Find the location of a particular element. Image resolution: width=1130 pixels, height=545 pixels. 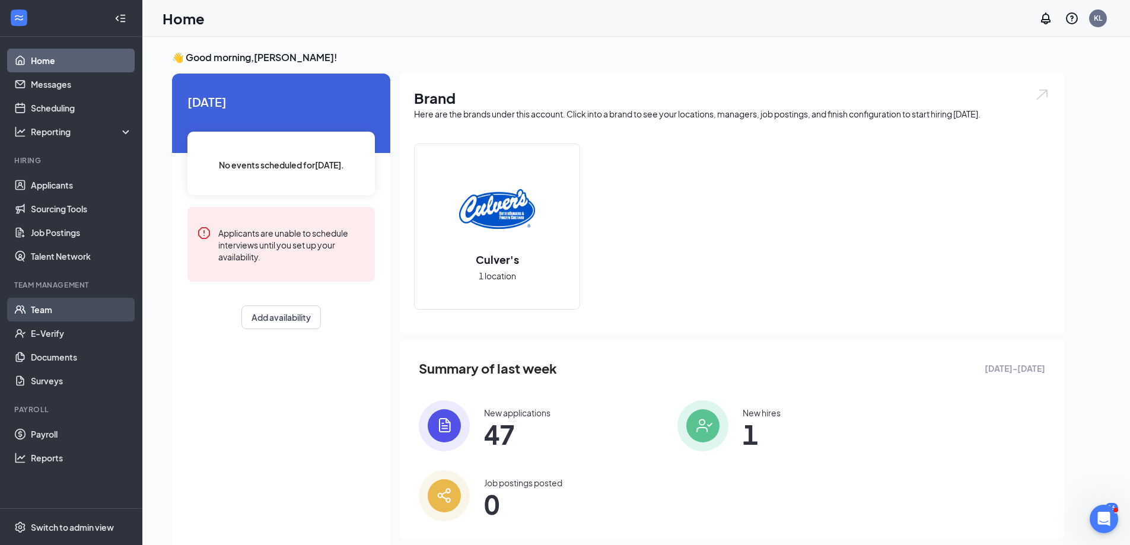

div: Here are the brands under this account. Click into a brand to see your locations, managers, job p... is located at coordinates (732, 114).